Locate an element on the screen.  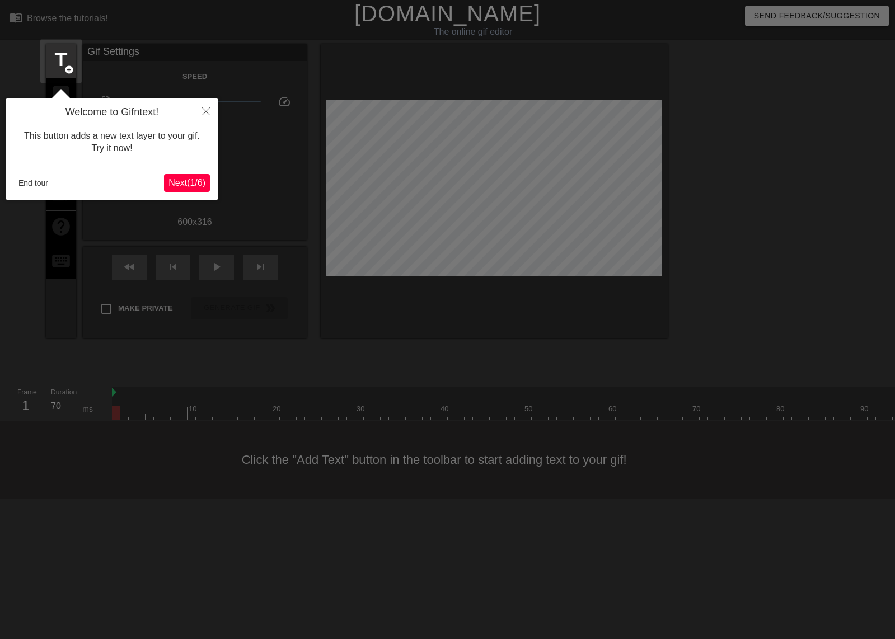
button: Next is located at coordinates (187, 183).